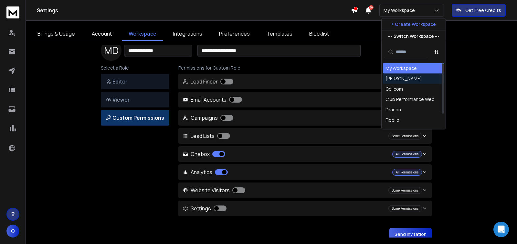 The height and width of the screenshot is (244, 517). Describe the element at coordinates (205, 208) in the screenshot. I see `p: Settings` at that location.